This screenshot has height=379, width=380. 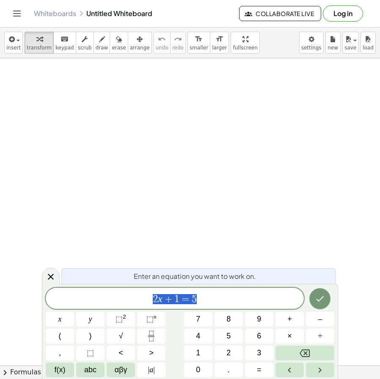 I want to click on button: Square root, so click(x=120, y=336).